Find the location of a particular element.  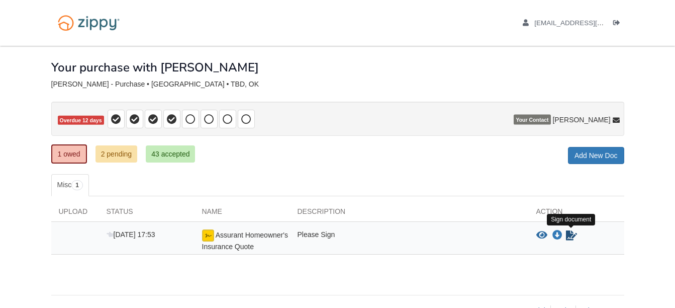

button: View Assurant Homeowner's Insurance Quote is located at coordinates (542, 235).